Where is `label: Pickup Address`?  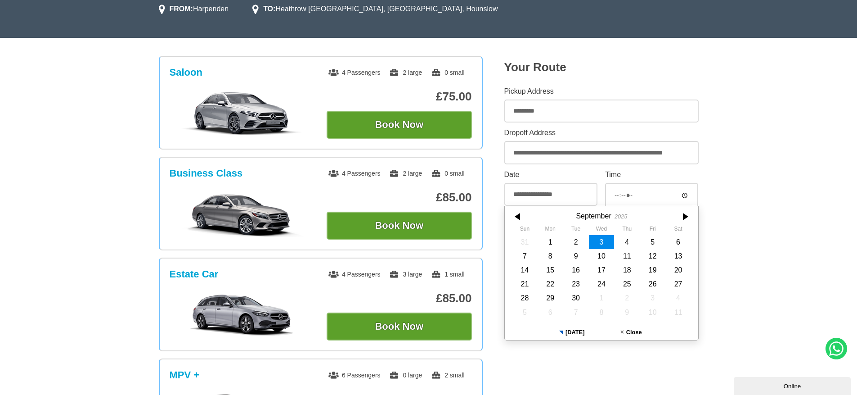 label: Pickup Address is located at coordinates (602, 91).